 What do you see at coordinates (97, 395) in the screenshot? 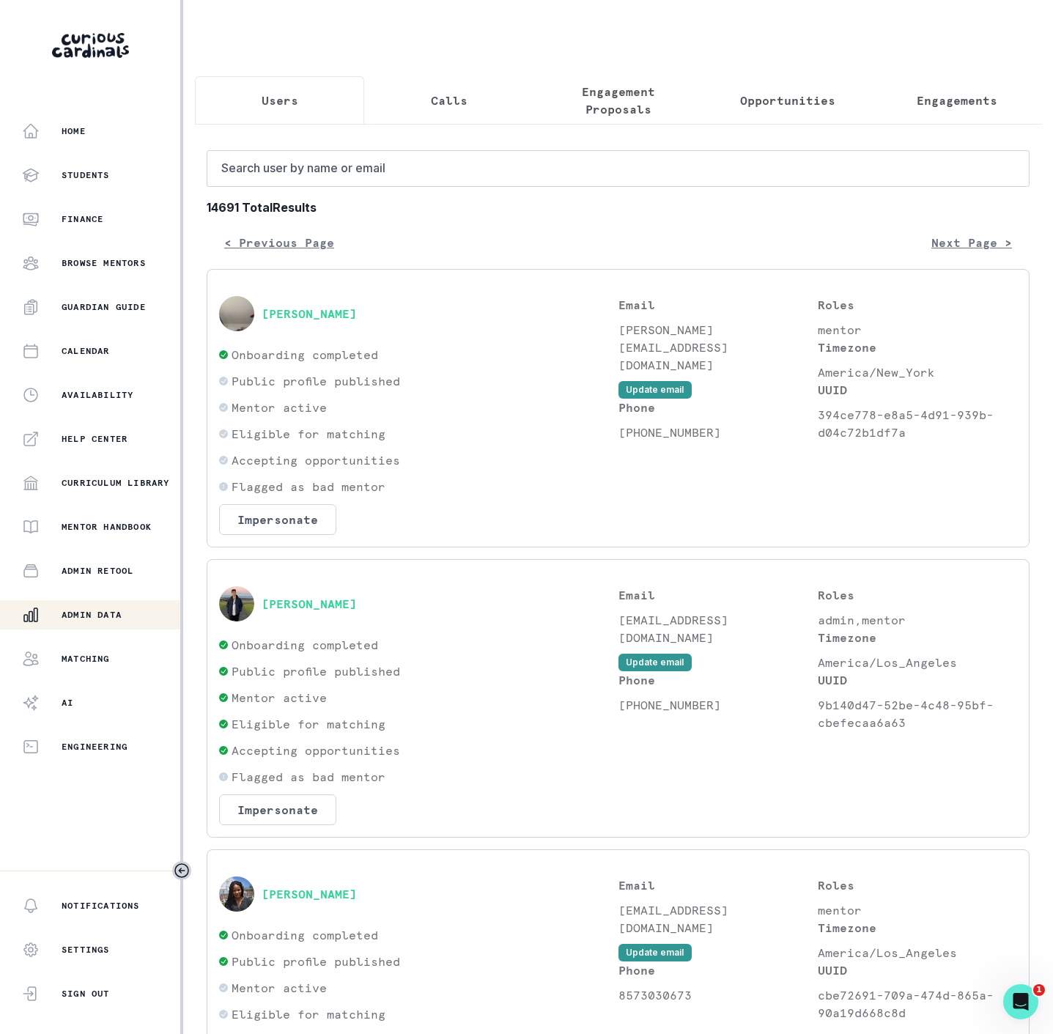
I see `p: Availability` at bounding box center [97, 395].